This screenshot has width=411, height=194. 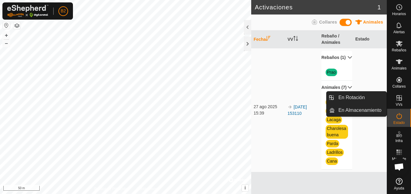 I want to click on a: Ayuda, so click(x=399, y=184).